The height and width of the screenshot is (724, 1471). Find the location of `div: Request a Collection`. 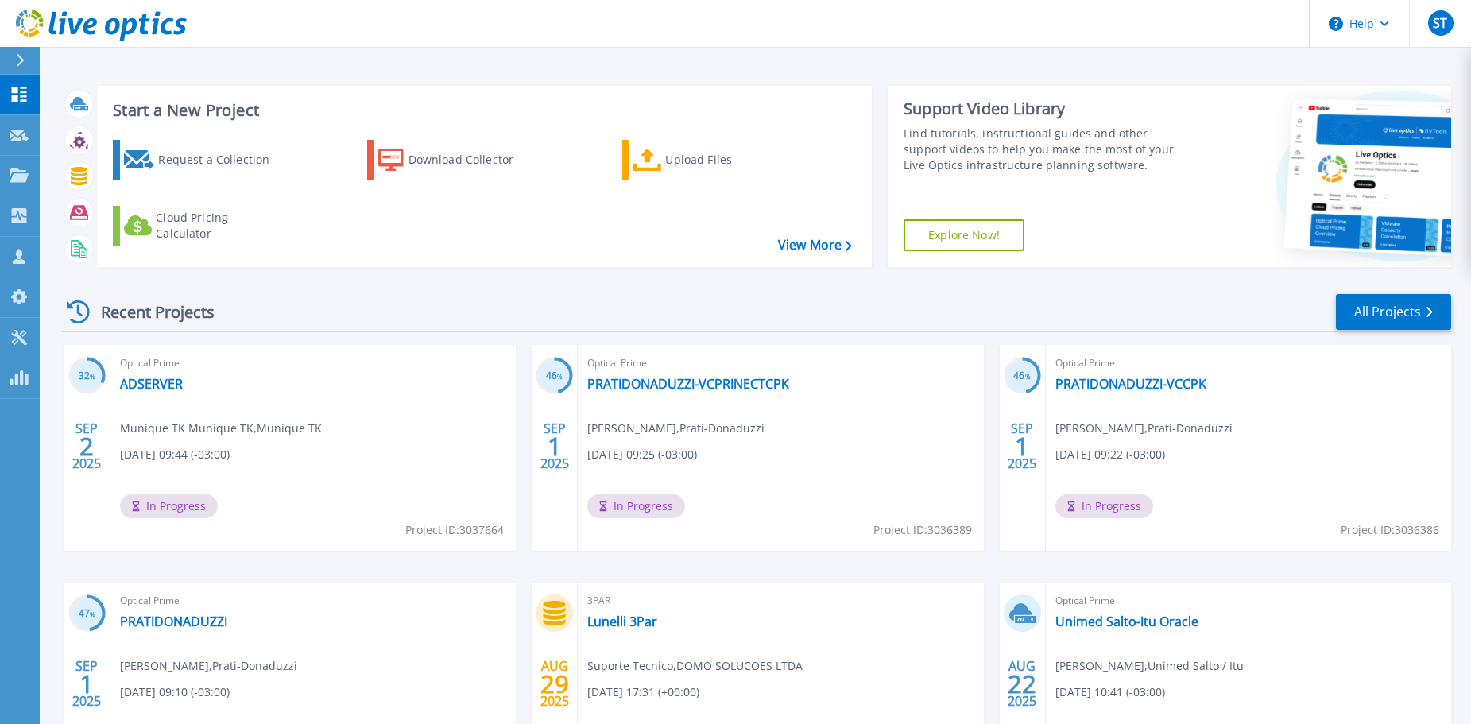

div: Request a Collection is located at coordinates (222, 160).